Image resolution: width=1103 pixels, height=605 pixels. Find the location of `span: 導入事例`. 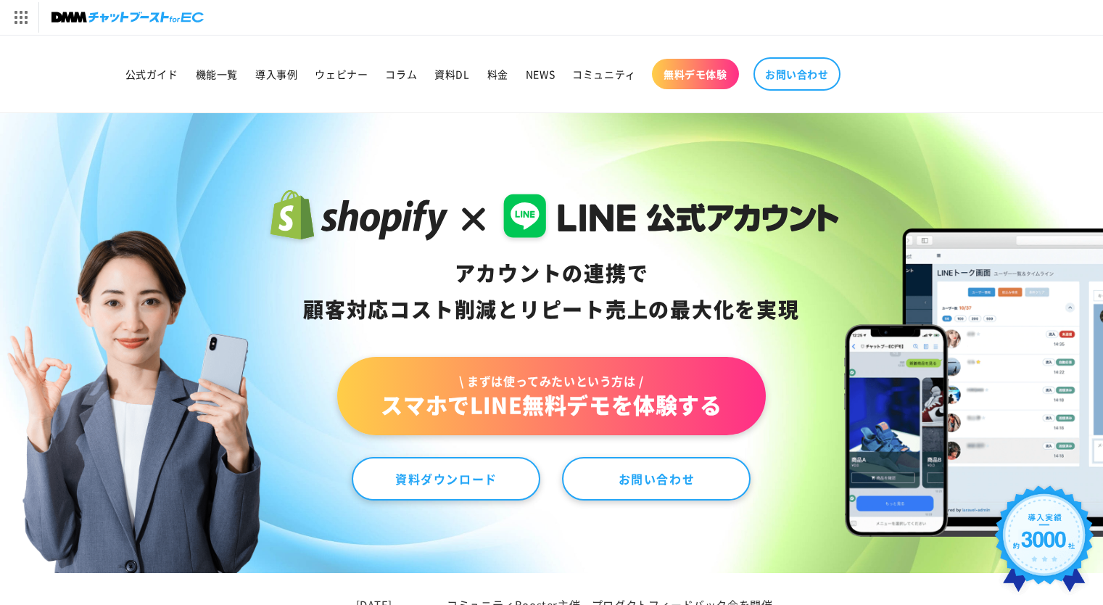

span: 導入事例 is located at coordinates (276, 74).